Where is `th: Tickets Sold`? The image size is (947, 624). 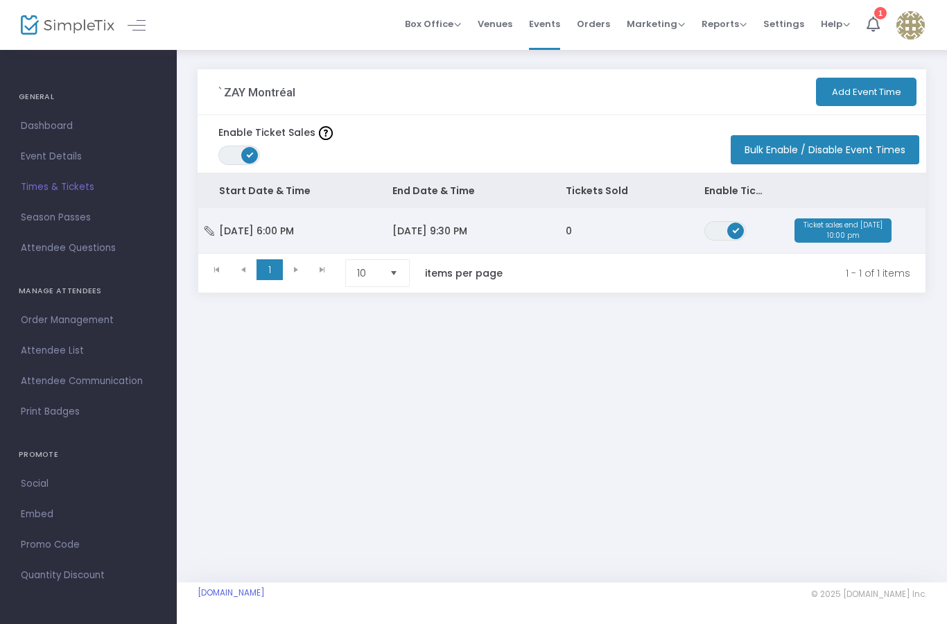 th: Tickets Sold is located at coordinates (614, 191).